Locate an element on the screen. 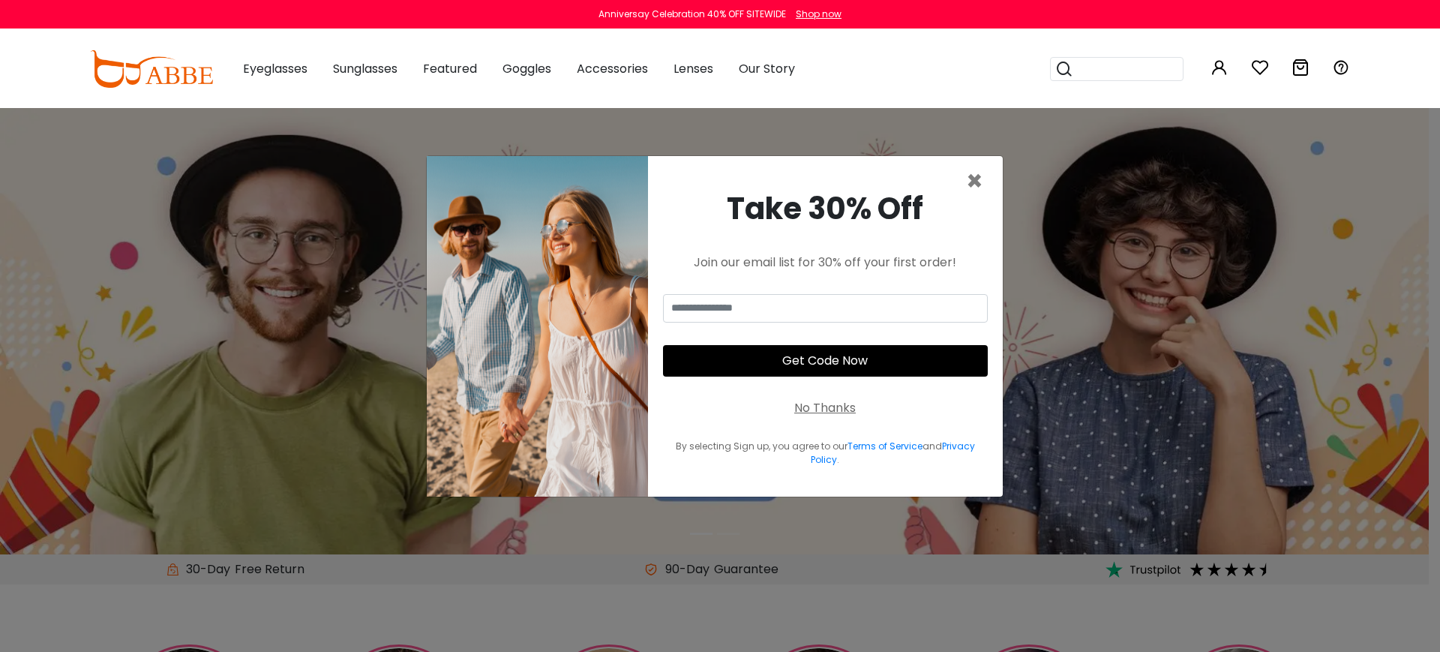 Image resolution: width=1440 pixels, height=652 pixels. a: Shop now is located at coordinates (814, 13).